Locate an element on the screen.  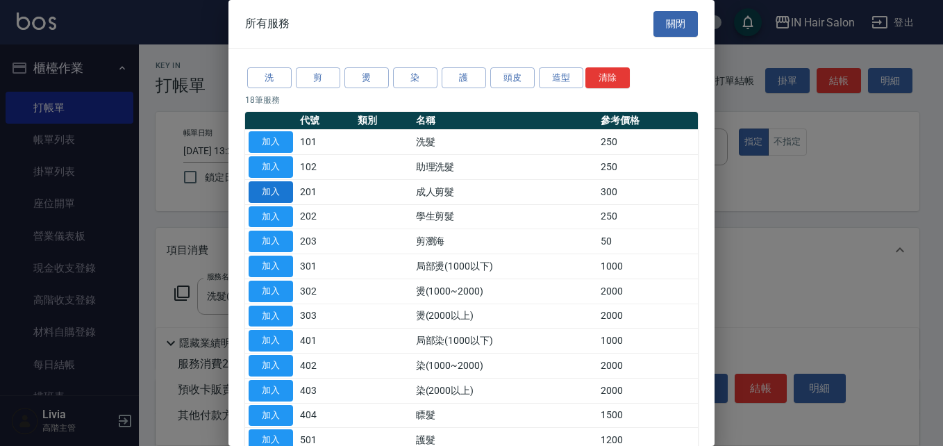
button: 染 is located at coordinates (415, 78).